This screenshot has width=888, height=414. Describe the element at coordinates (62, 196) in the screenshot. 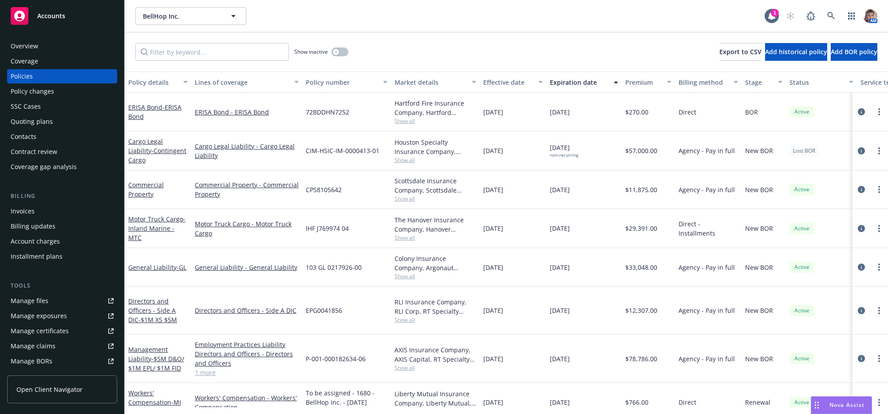

I see `div: Billing` at that location.